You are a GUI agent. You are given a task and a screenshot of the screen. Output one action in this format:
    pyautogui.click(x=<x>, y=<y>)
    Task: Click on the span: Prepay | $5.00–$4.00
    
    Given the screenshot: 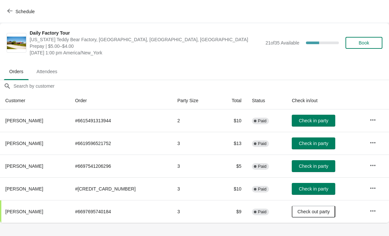 What is the action you would take?
    pyautogui.click(x=146, y=46)
    